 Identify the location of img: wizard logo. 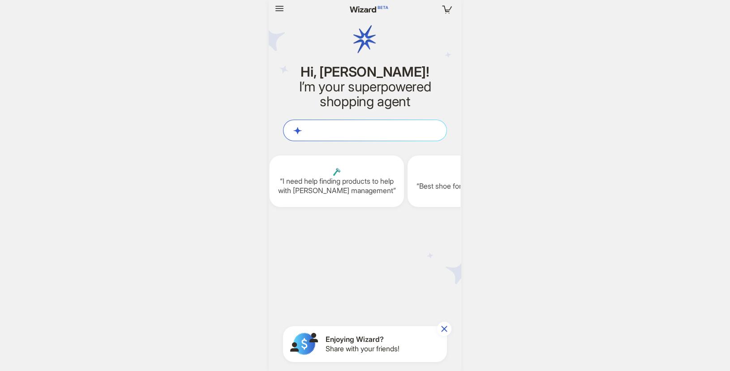
(365, 39).